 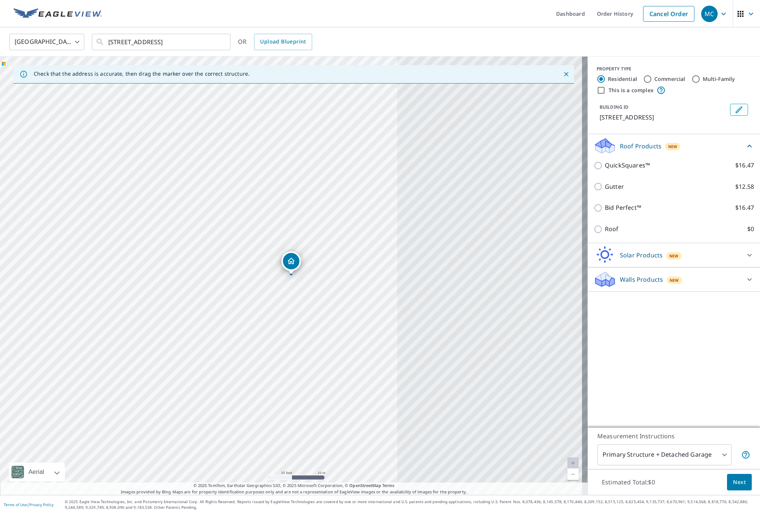 I want to click on p: Measurement Instructions, so click(x=674, y=436).